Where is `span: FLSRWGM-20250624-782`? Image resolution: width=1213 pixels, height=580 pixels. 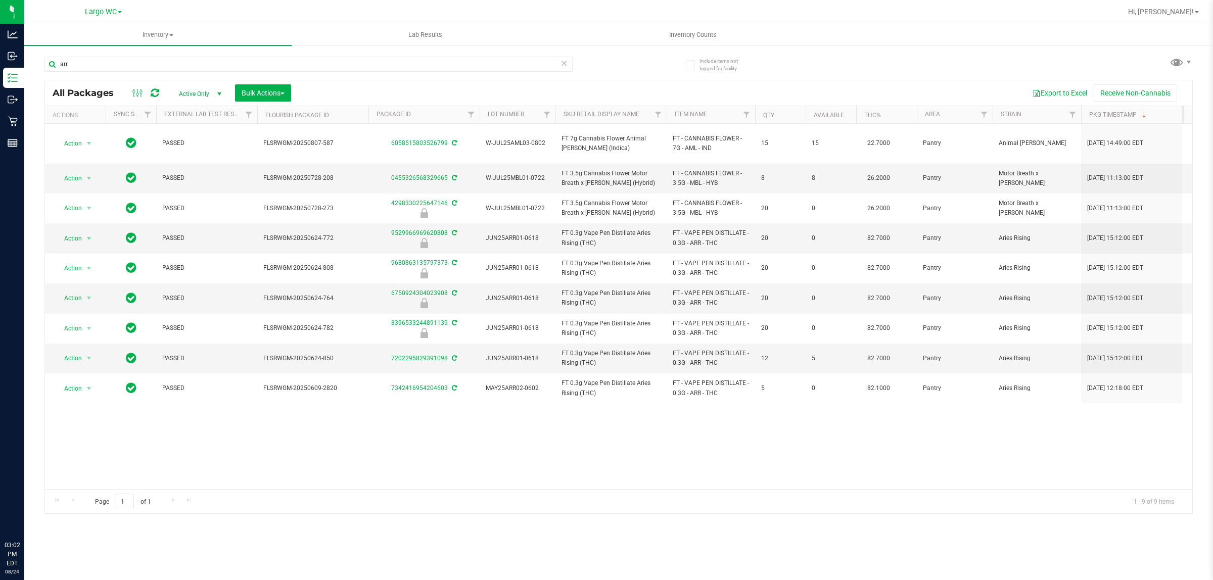 span: FLSRWGM-20250624-782 is located at coordinates (313, 328).